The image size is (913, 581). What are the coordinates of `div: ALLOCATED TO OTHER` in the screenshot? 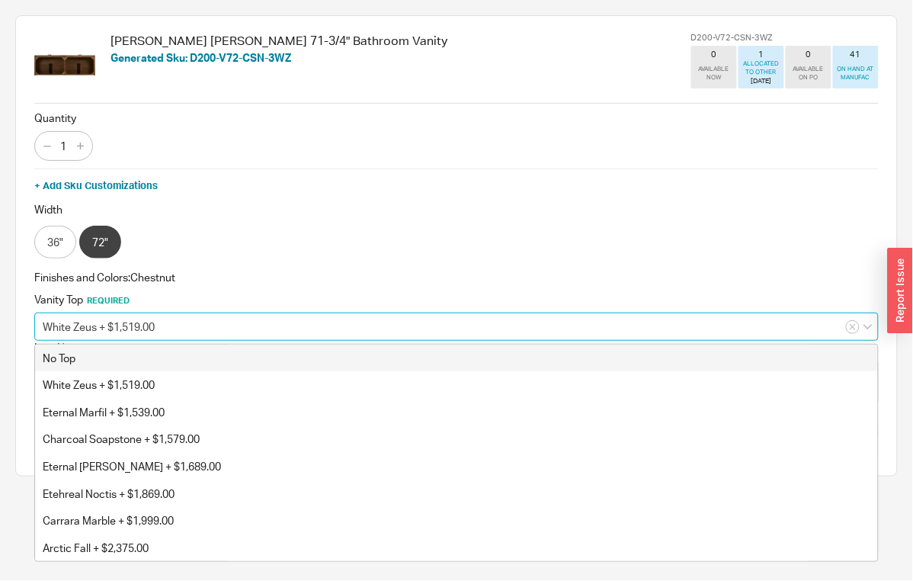 It's located at (762, 68).